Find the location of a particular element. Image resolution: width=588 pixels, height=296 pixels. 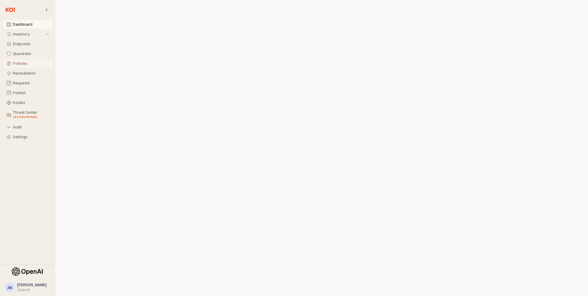

button: Koidex is located at coordinates (28, 103).